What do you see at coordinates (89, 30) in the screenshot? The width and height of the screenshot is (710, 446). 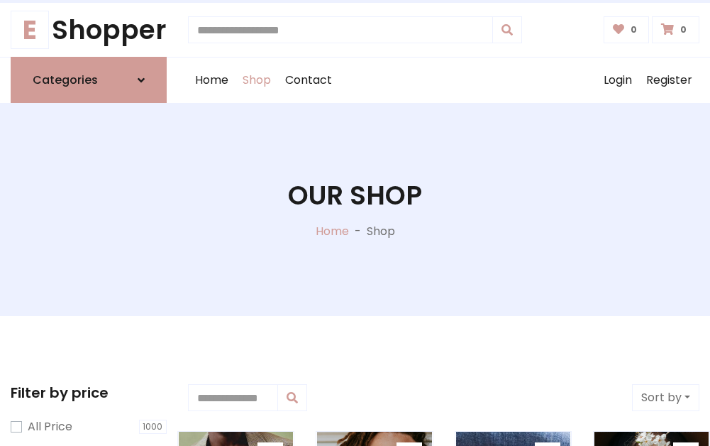 I see `h1: Shopper` at bounding box center [89, 30].